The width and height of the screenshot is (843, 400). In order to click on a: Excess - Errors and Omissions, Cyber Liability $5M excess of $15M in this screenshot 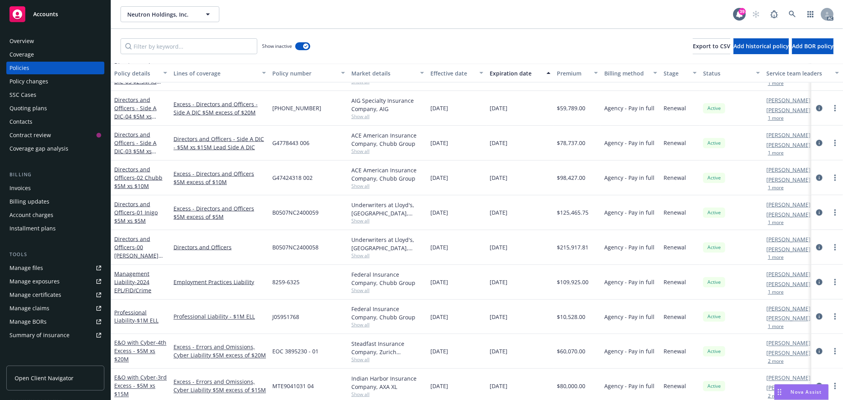, I will do `click(220, 386)`.